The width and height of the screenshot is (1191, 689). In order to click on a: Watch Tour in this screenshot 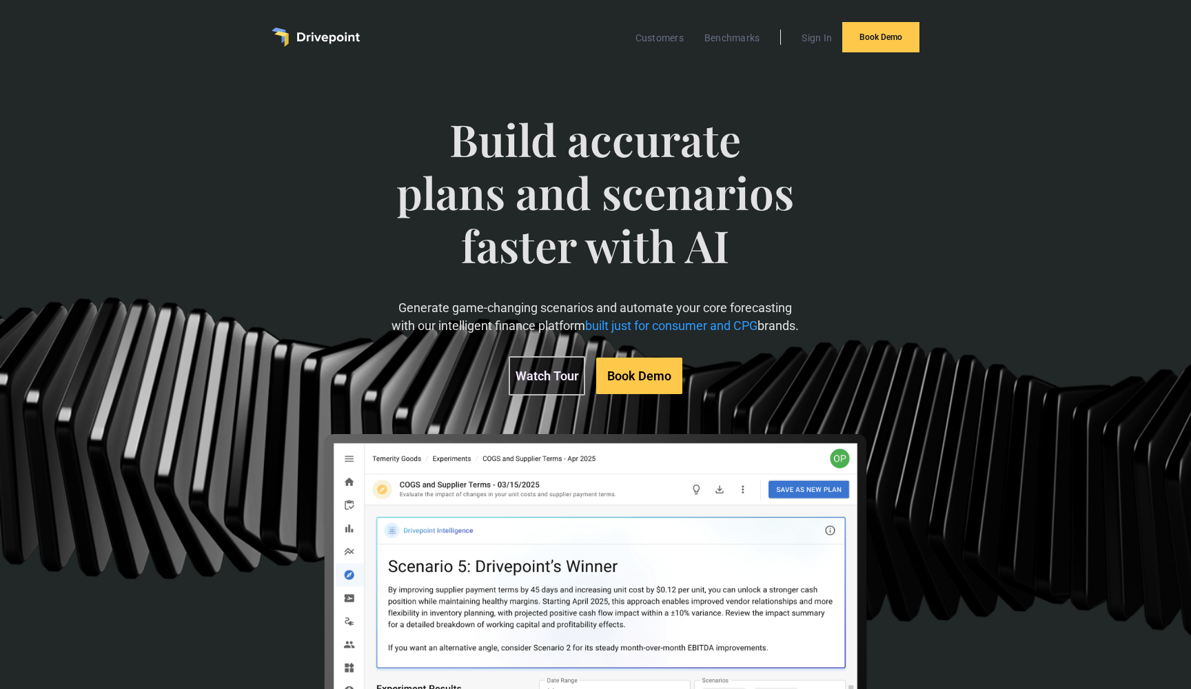, I will do `click(547, 376)`.